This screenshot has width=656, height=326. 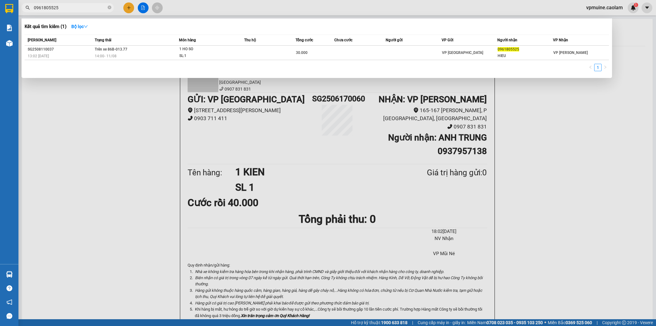 I want to click on span: 14:00 - 11/08, so click(x=106, y=56).